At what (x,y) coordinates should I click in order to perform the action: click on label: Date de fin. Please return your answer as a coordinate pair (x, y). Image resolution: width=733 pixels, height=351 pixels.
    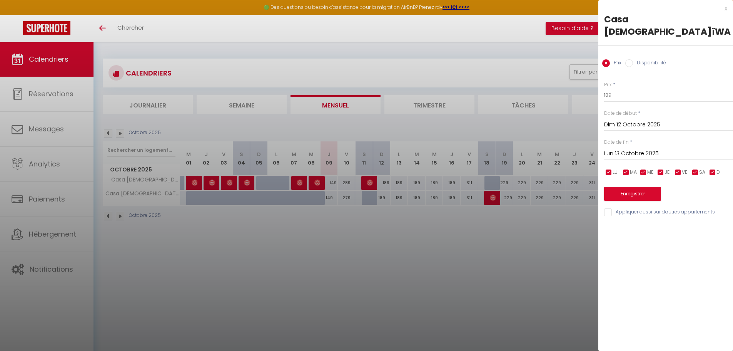
    Looking at the image, I should click on (616, 142).